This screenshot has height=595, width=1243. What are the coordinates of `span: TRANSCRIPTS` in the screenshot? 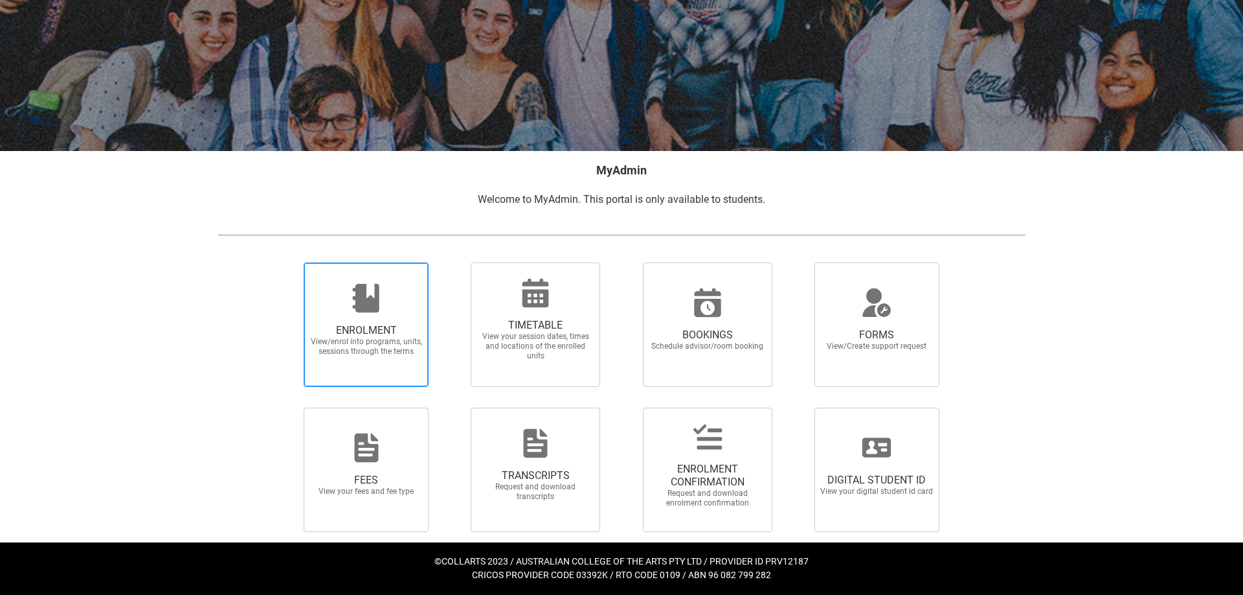 It's located at (536, 475).